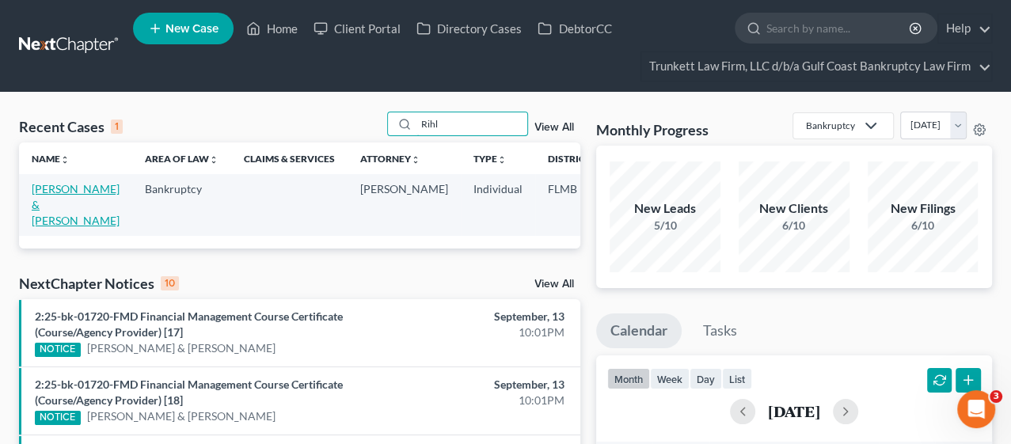 Image resolution: width=1011 pixels, height=444 pixels. What do you see at coordinates (192, 29) in the screenshot?
I see `span: New Case` at bounding box center [192, 29].